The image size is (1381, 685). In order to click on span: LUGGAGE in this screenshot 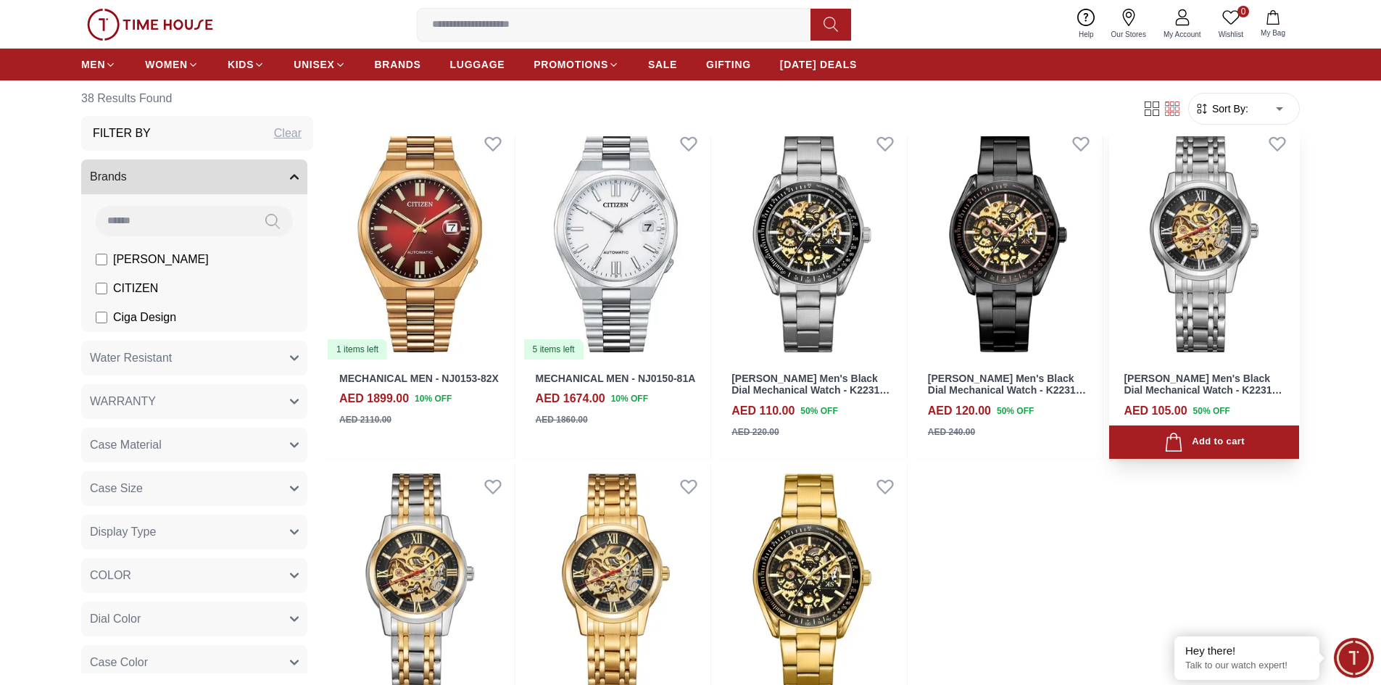, I will do `click(478, 64)`.